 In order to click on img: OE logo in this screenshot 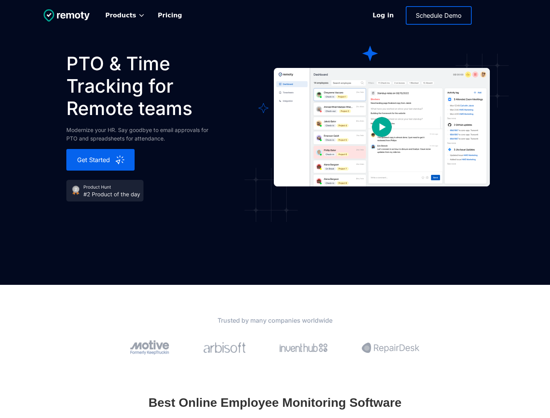, I will do `click(304, 348)`.